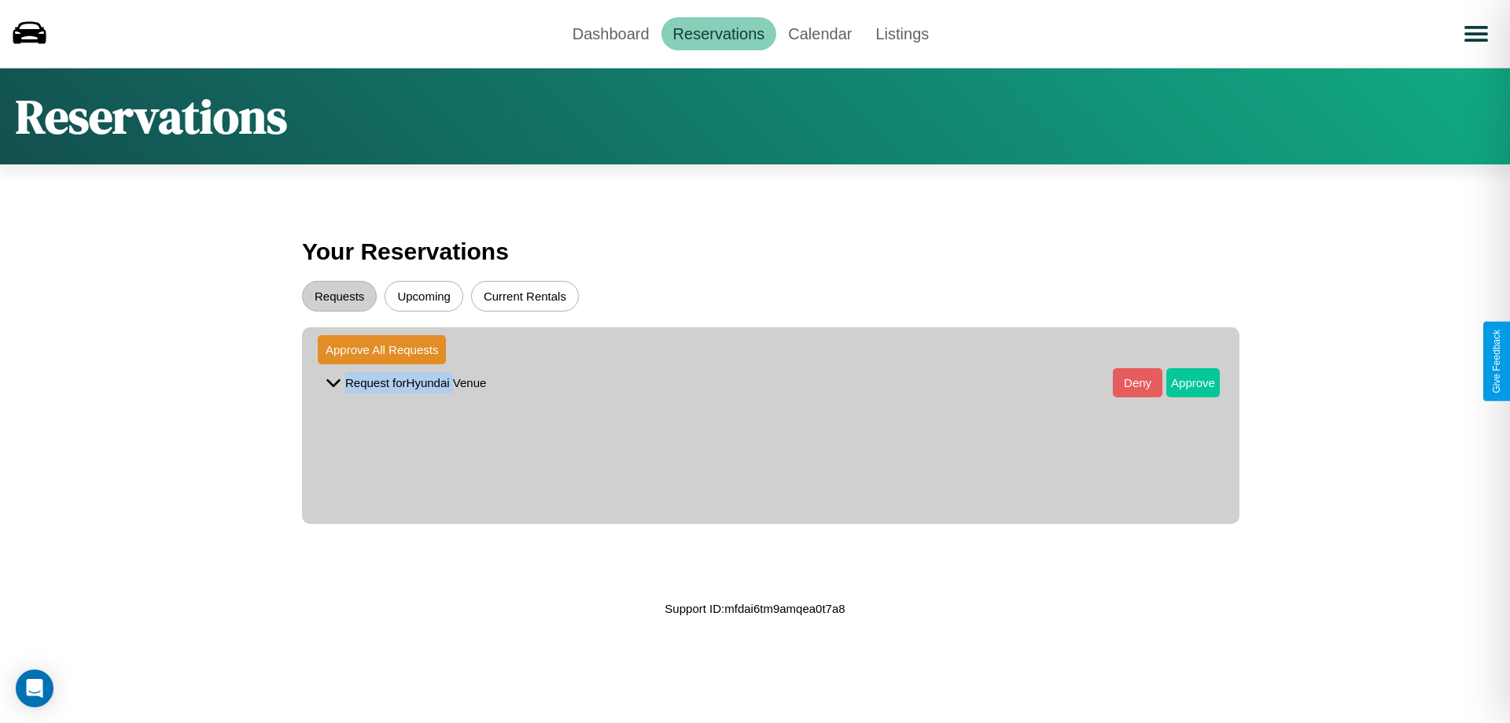 This screenshot has height=723, width=1510. What do you see at coordinates (1193, 382) in the screenshot?
I see `button: Approve` at bounding box center [1193, 382].